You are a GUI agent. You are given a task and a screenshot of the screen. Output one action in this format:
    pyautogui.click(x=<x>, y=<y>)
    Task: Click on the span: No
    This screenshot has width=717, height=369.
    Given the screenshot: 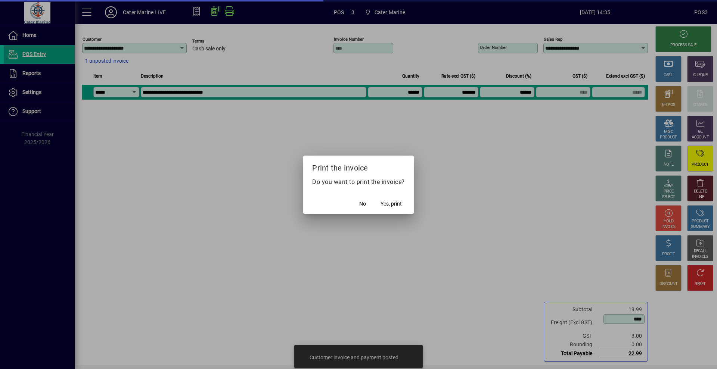 What is the action you would take?
    pyautogui.click(x=363, y=204)
    